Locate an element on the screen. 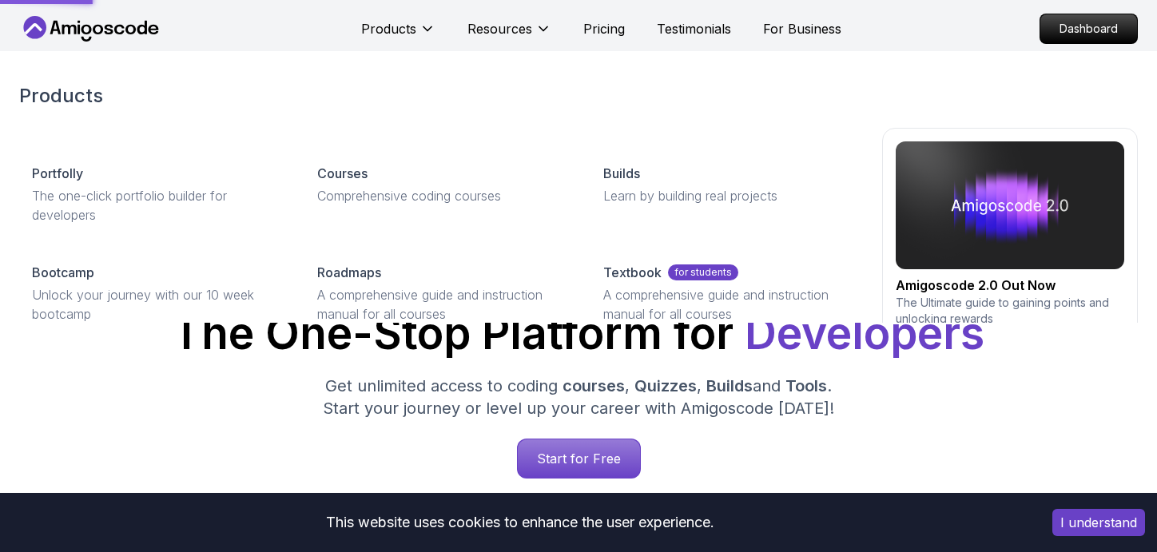  p: Resources is located at coordinates (499, 29).